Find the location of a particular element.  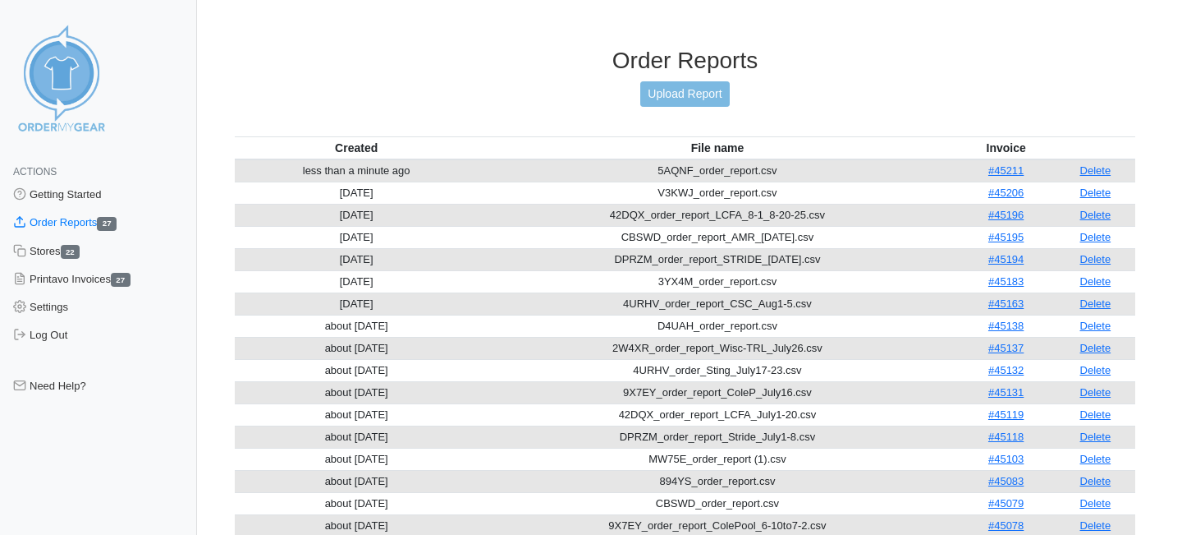

a: #45206 is located at coordinates (1006, 192).